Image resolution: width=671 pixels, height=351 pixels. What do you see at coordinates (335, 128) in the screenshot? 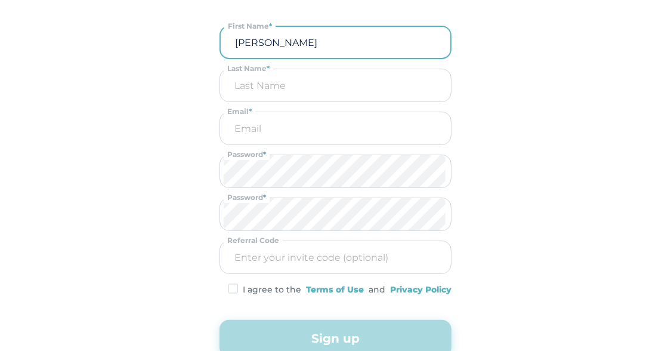
I see `input: Email` at bounding box center [335, 128].